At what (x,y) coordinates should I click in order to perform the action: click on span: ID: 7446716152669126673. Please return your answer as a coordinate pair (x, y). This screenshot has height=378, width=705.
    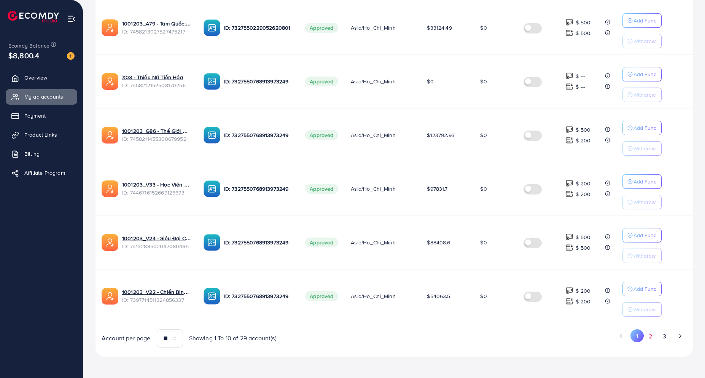
    Looking at the image, I should click on (157, 193).